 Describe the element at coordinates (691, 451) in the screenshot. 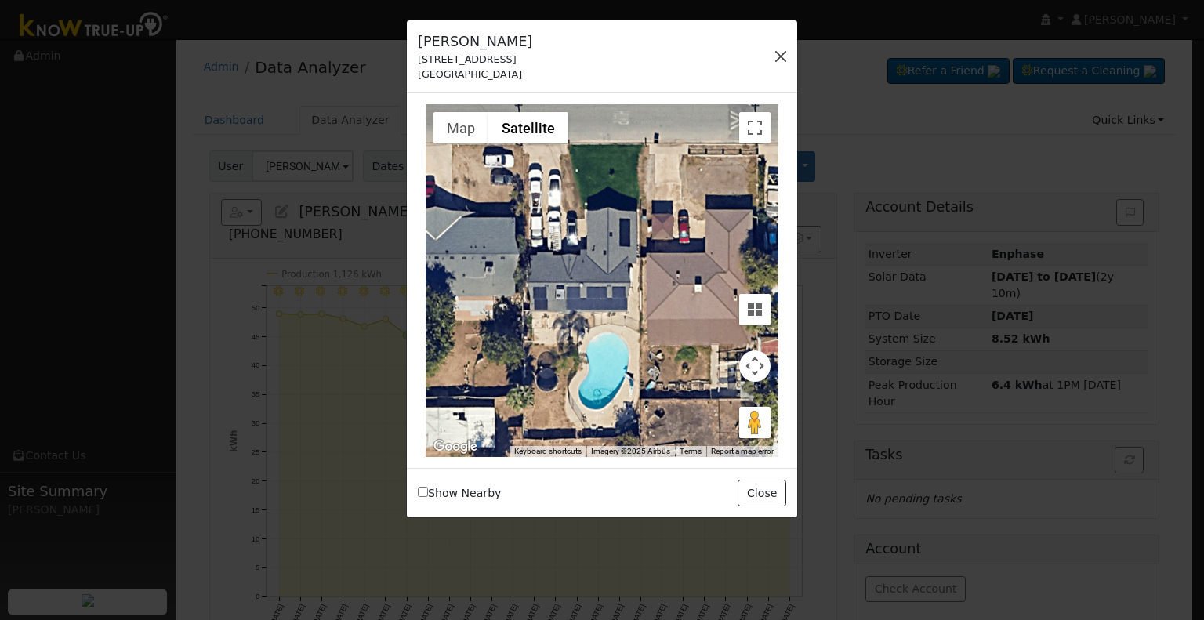

I see `a: Terms (opens in new tab)` at that location.